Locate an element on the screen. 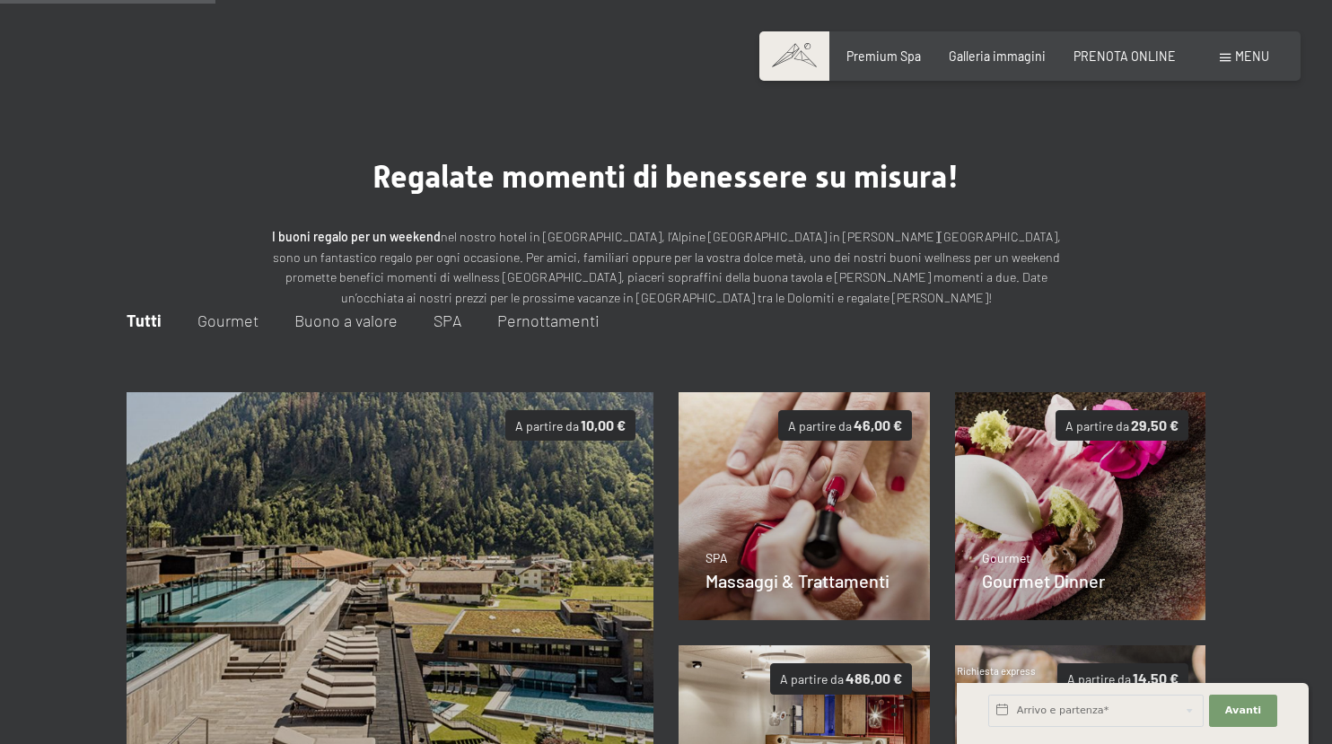  span: PRENOTA ONLINE is located at coordinates (1125, 56).